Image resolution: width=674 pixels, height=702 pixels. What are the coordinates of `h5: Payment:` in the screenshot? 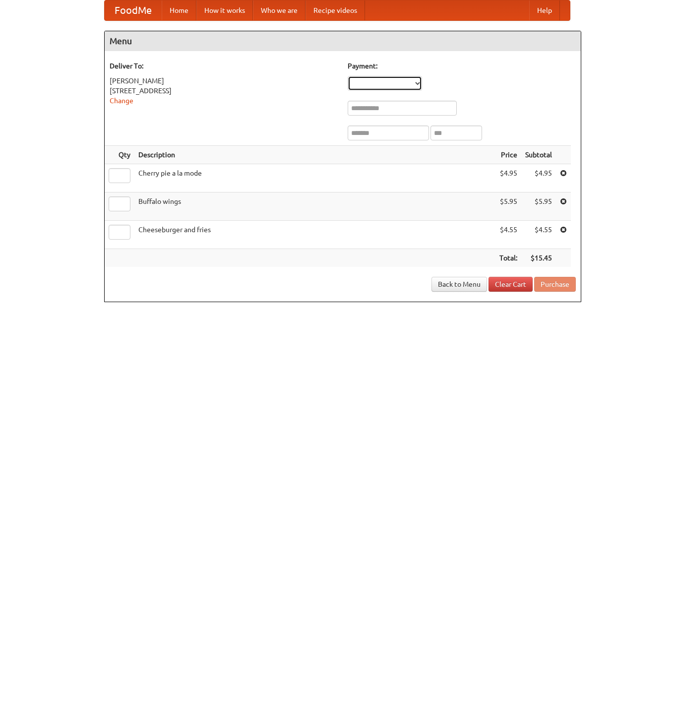 It's located at (462, 66).